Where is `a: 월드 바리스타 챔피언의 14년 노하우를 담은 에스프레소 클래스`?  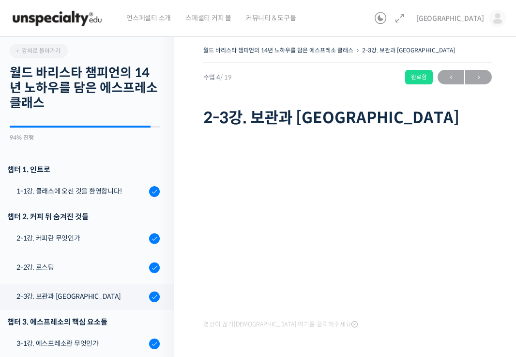 a: 월드 바리스타 챔피언의 14년 노하우를 담은 에스프레소 클래스 is located at coordinates (279, 50).